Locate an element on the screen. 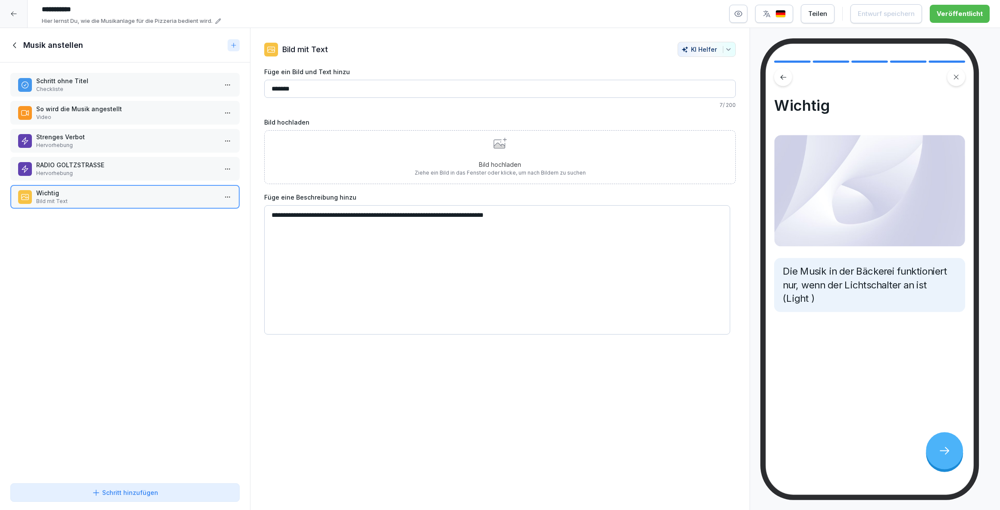 The image size is (1000, 510). p: So wird die Musik angestellt is located at coordinates (127, 109).